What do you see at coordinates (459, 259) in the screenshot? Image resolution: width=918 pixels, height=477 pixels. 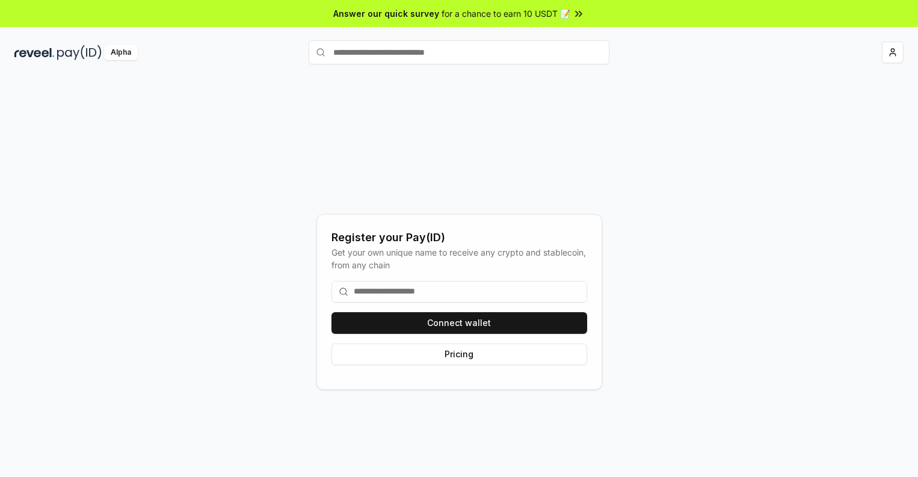 I see `div: Get your own unique name to receive any crypto and stablecoin, from any chain` at bounding box center [459, 259].